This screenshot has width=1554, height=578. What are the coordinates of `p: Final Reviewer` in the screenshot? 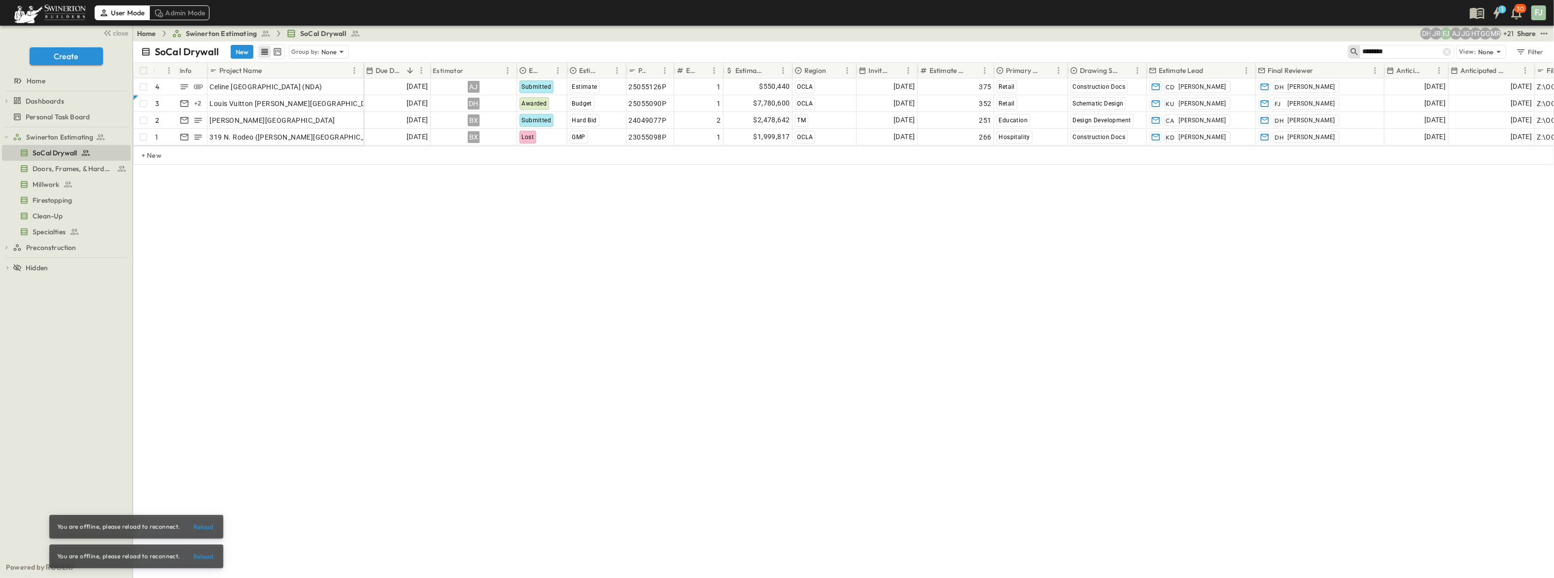 It's located at (1290, 70).